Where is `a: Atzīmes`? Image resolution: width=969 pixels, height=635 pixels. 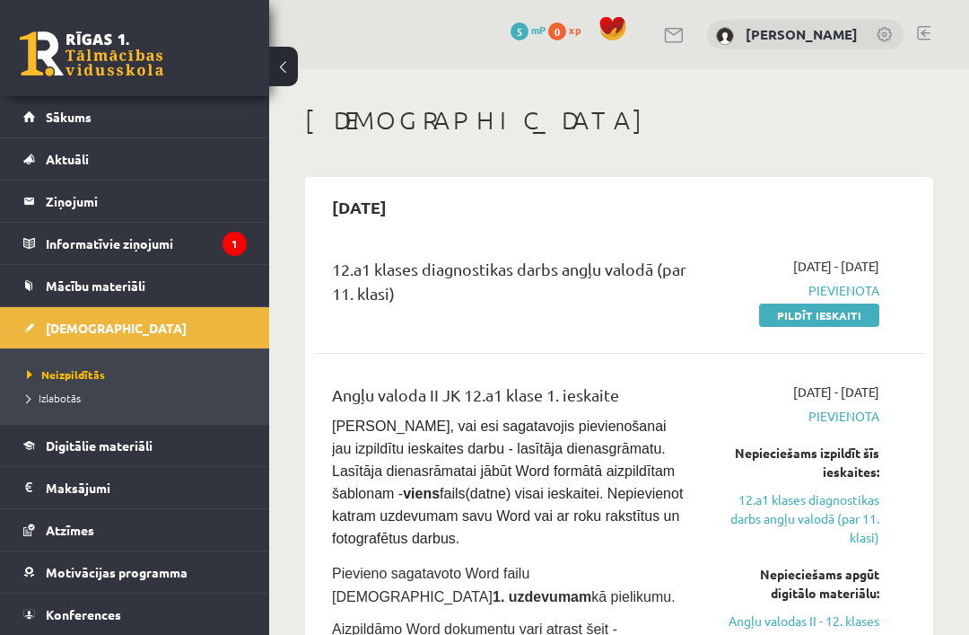 a: Atzīmes is located at coordinates (135, 530).